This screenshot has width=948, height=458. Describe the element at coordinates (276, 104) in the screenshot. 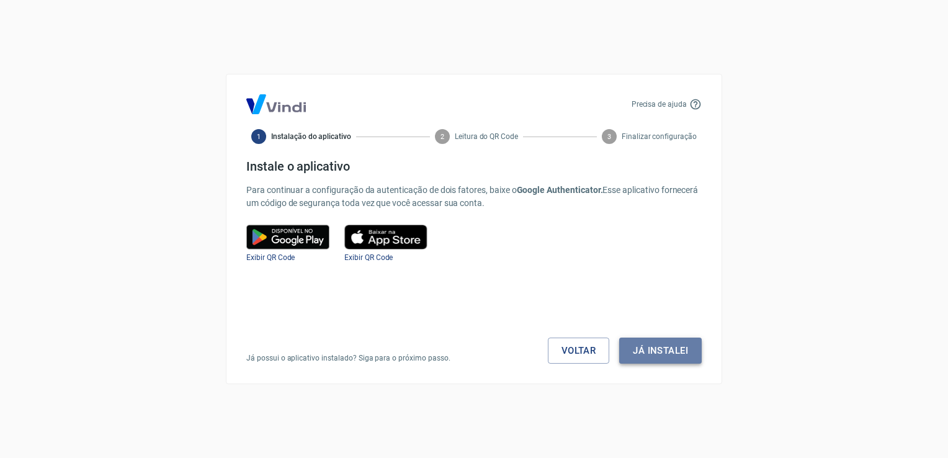

I see `img: Logo Vind` at that location.